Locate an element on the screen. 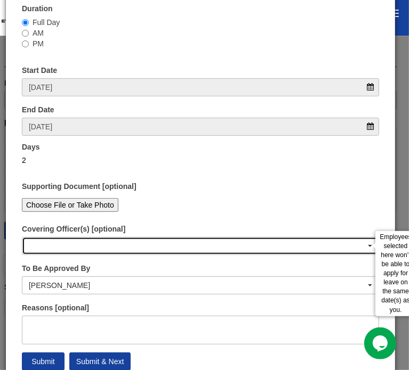  label: Days is located at coordinates (30, 147).